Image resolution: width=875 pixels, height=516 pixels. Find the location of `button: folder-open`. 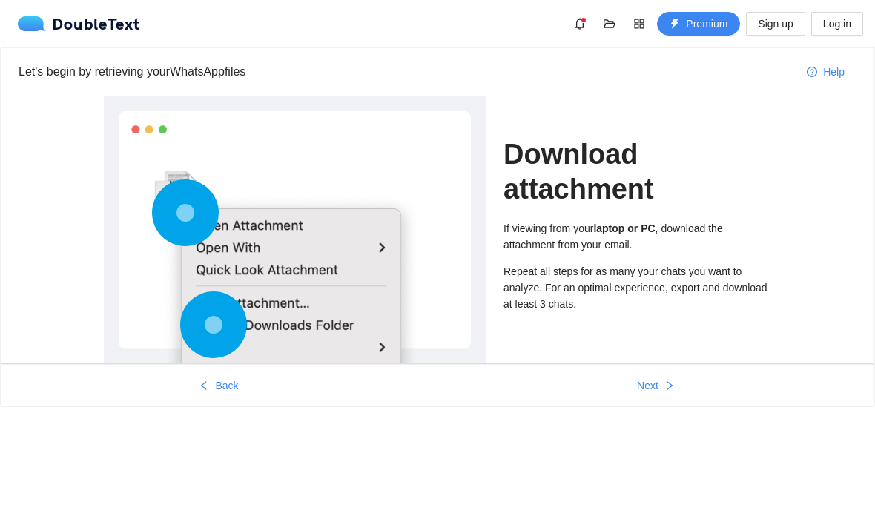

button: folder-open is located at coordinates (609, 24).